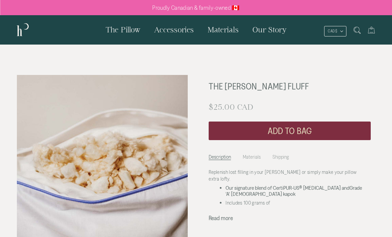 The width and height of the screenshot is (392, 237). I want to click on span: Our Story, so click(270, 29).